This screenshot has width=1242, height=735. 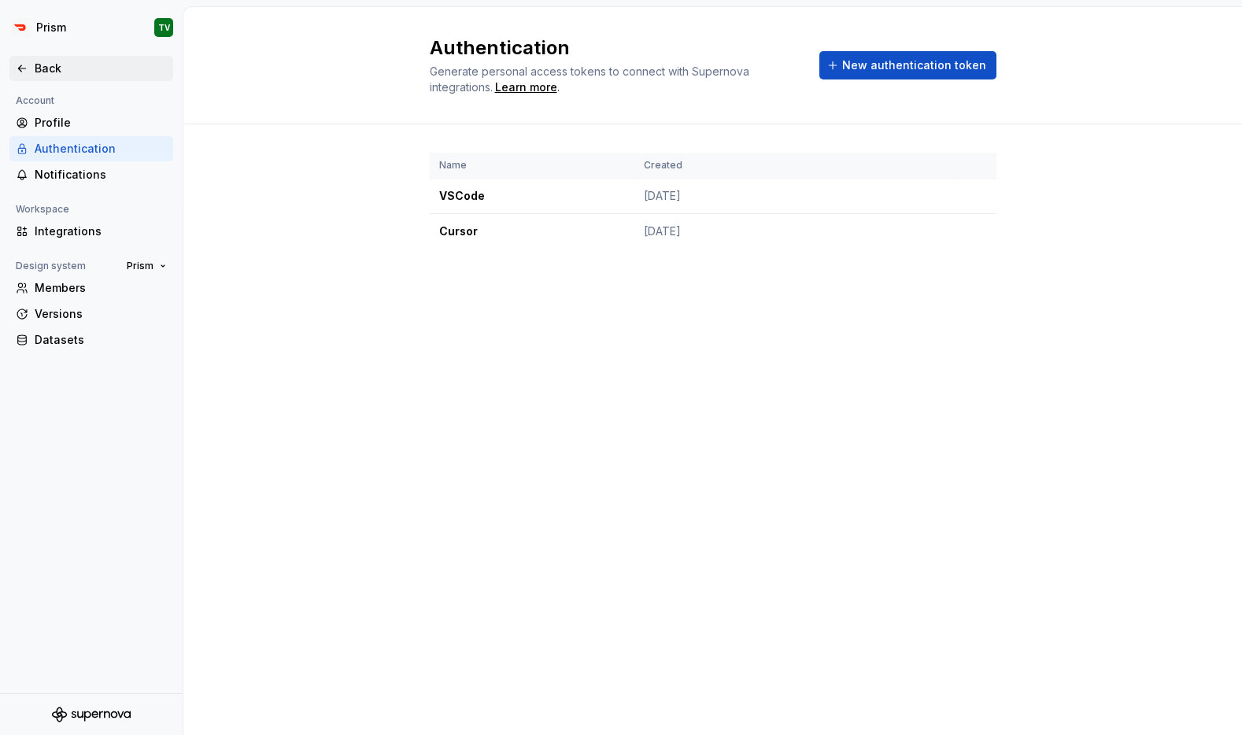 I want to click on a: Members, so click(x=91, y=288).